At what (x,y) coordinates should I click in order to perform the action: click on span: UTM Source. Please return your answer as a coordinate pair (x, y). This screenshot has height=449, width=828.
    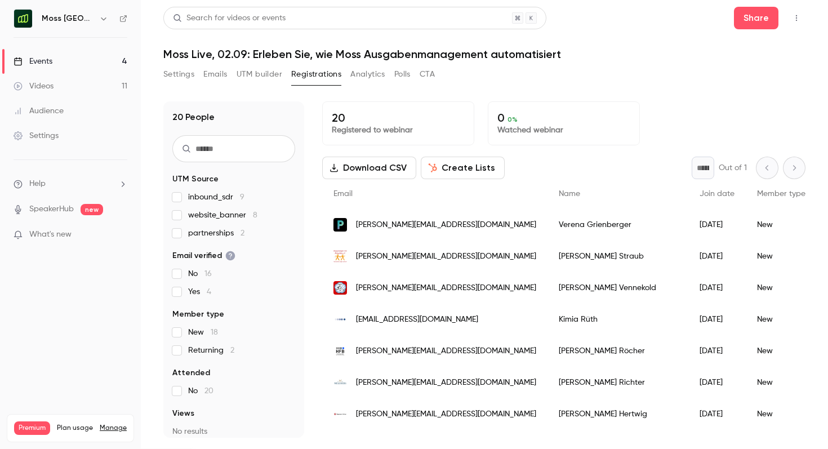
    Looking at the image, I should click on (195, 179).